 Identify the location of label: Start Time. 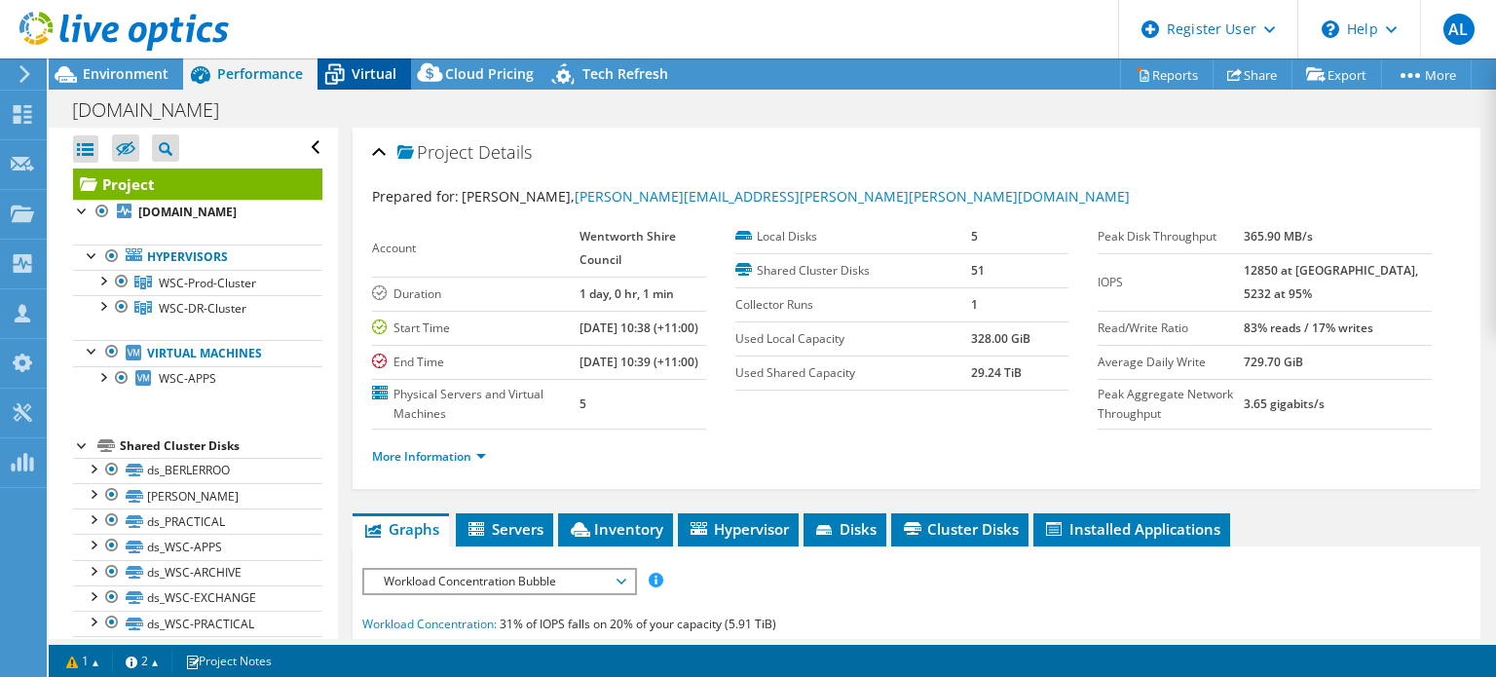
(475, 328).